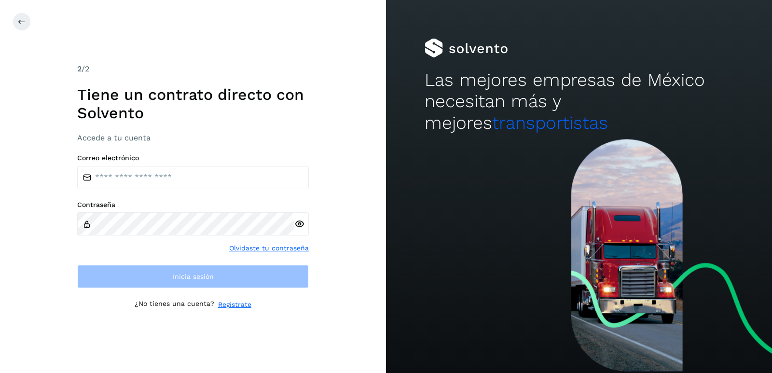  Describe the element at coordinates (550, 123) in the screenshot. I see `span: transportistas` at that location.